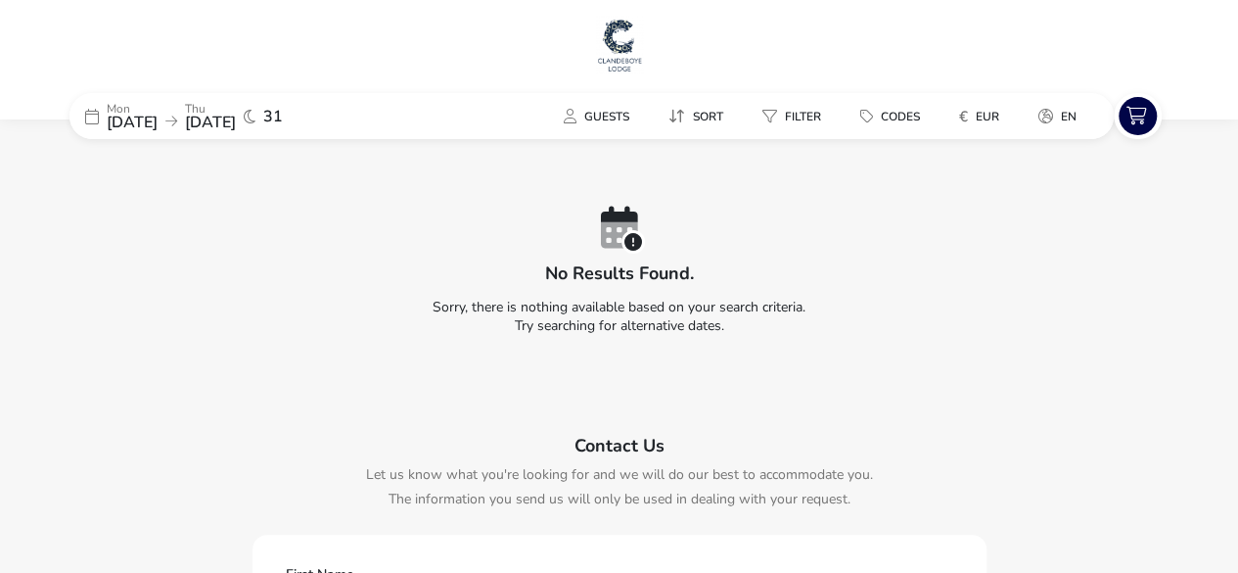  Describe the element at coordinates (132, 109) in the screenshot. I see `p: Mon` at that location.